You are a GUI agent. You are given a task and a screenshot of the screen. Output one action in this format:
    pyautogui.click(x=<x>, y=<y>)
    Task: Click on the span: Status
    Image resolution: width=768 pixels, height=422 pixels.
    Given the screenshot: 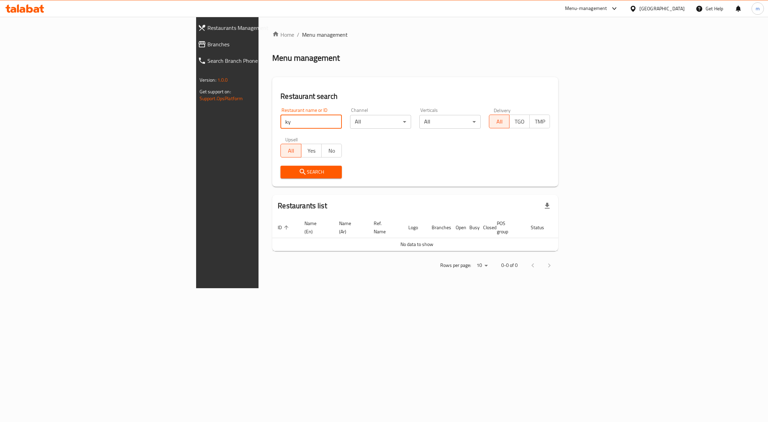 What is the action you would take?
    pyautogui.click(x=542, y=227)
    